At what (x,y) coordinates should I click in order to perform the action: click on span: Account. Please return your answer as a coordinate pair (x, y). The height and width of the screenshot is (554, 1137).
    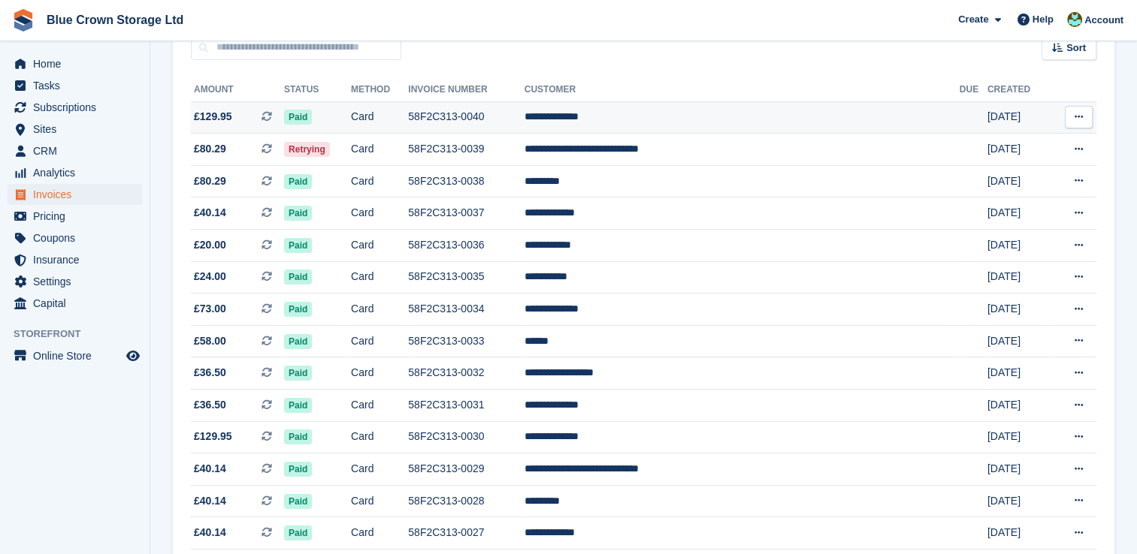
    Looking at the image, I should click on (1104, 20).